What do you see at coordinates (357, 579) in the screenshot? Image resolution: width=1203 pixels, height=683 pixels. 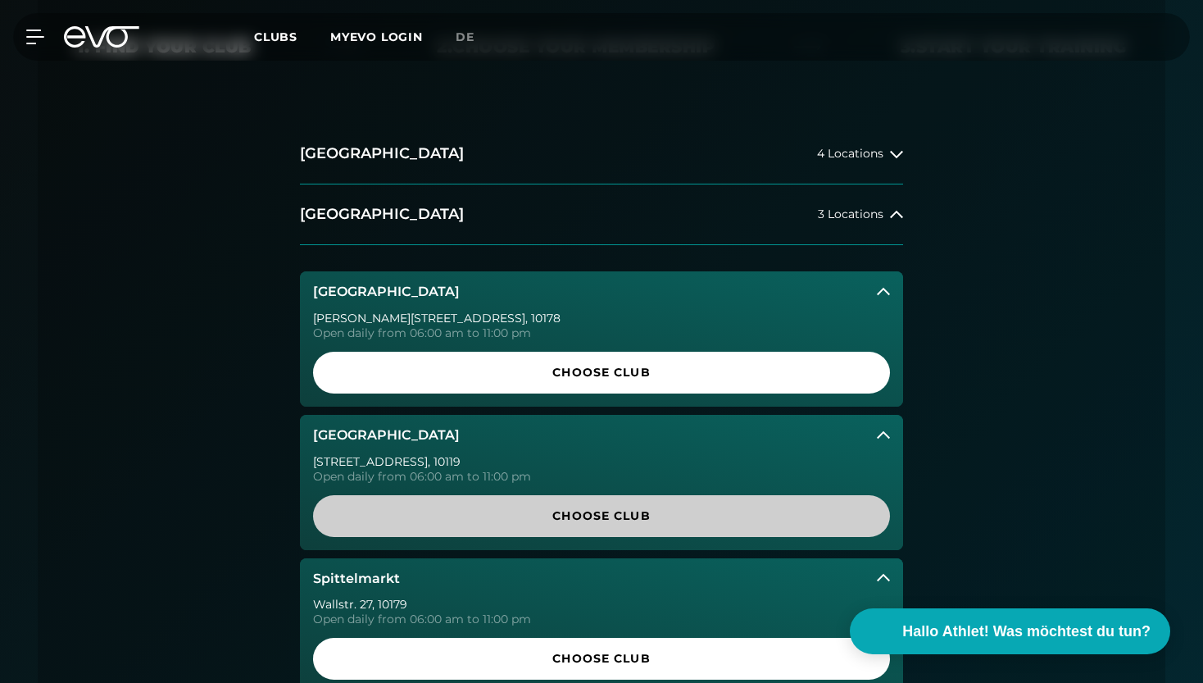 I see `h3: Spittelmarkt` at bounding box center [357, 579].